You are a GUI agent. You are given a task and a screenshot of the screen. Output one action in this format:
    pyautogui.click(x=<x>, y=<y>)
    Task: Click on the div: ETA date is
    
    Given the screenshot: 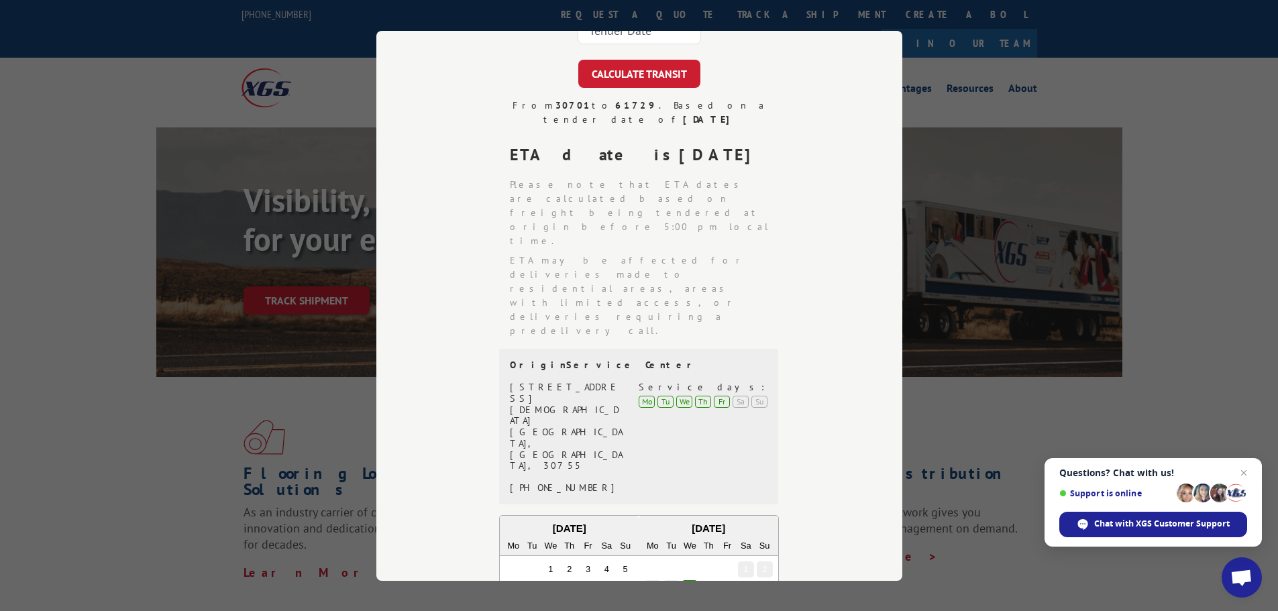 What is the action you would take?
    pyautogui.click(x=645, y=155)
    